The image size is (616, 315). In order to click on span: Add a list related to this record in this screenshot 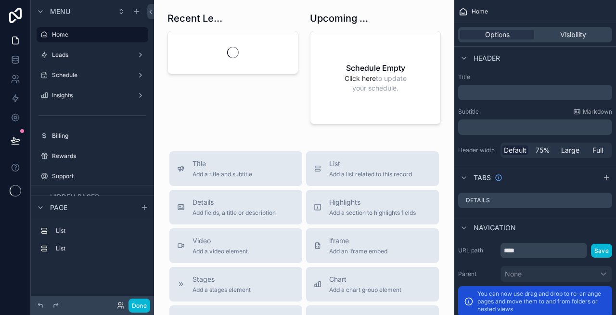, I will do `click(370, 174)`.